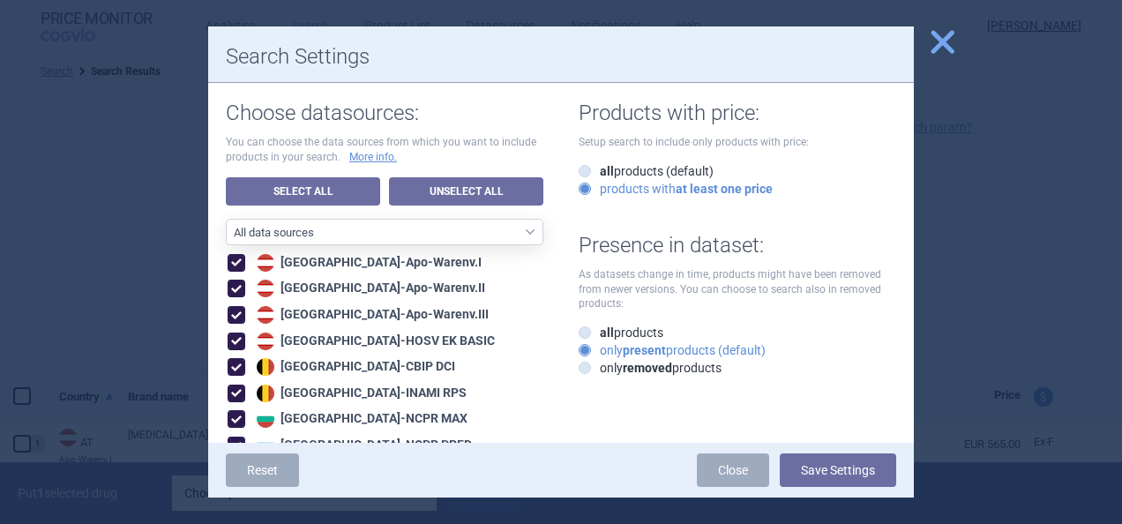  What do you see at coordinates (724, 189) in the screenshot?
I see `strong: at least one price` at bounding box center [724, 189].